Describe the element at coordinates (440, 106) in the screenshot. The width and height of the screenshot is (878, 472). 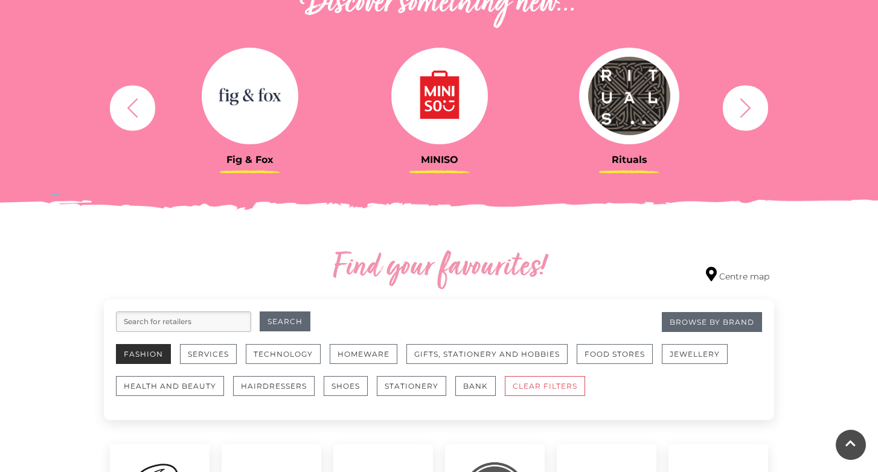
I see `a: MINISO` at that location.